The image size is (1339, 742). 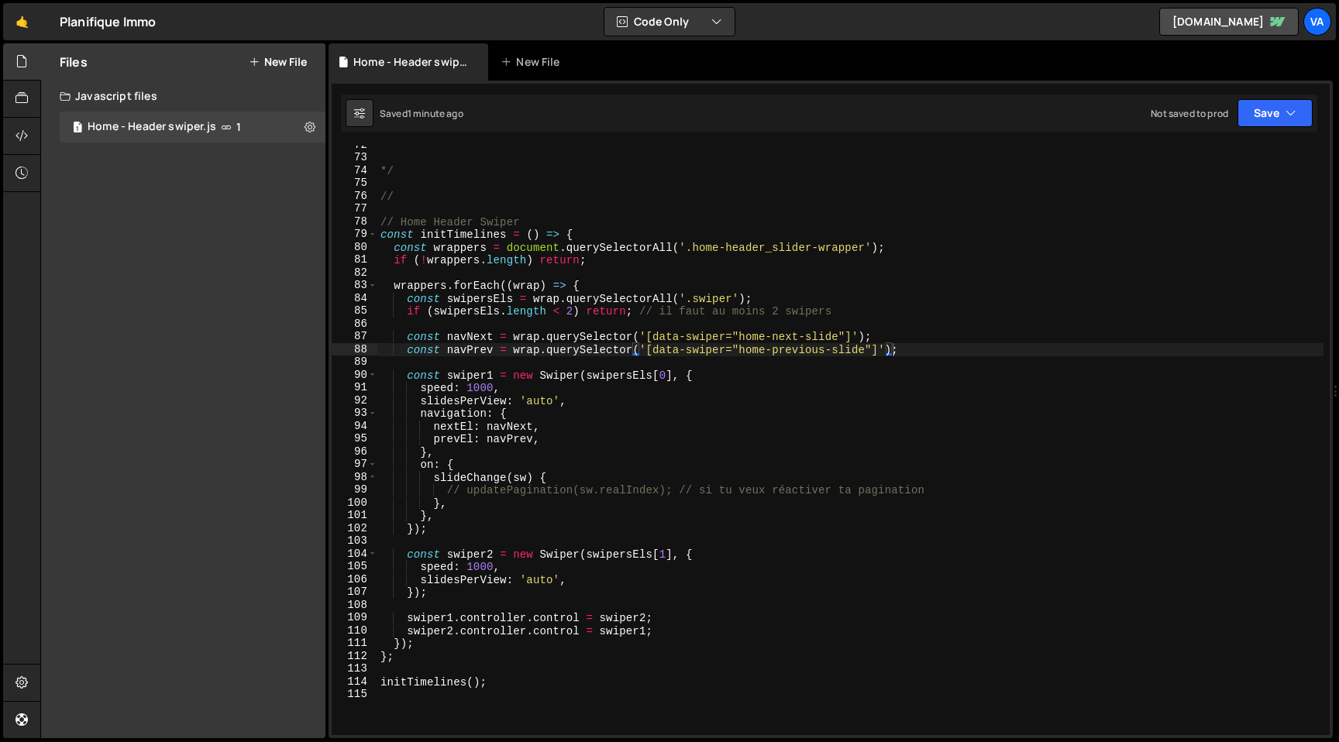 What do you see at coordinates (354, 580) in the screenshot?
I see `div: 106` at bounding box center [354, 580].